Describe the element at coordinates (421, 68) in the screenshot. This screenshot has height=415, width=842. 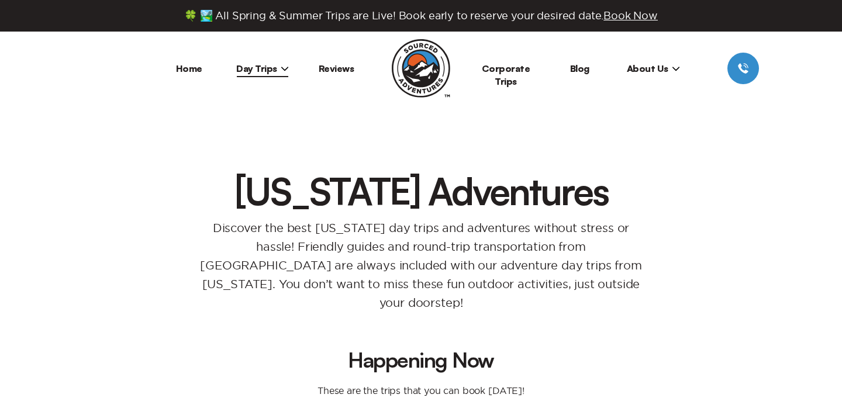
I see `a: Sourced Adventures company logo` at that location.